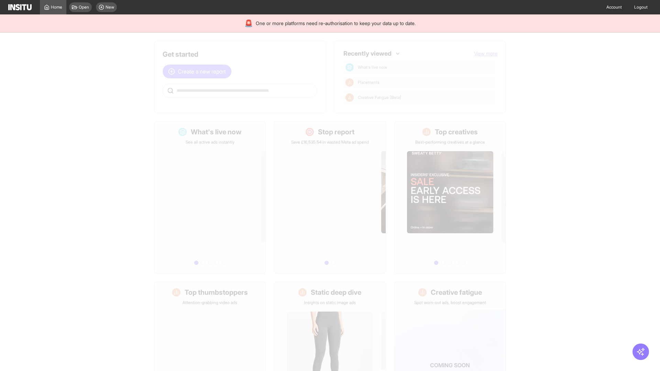 The image size is (660, 371). Describe the element at coordinates (336, 23) in the screenshot. I see `span: One or more platforms need re-authorisation to keep your data up to date.` at that location.